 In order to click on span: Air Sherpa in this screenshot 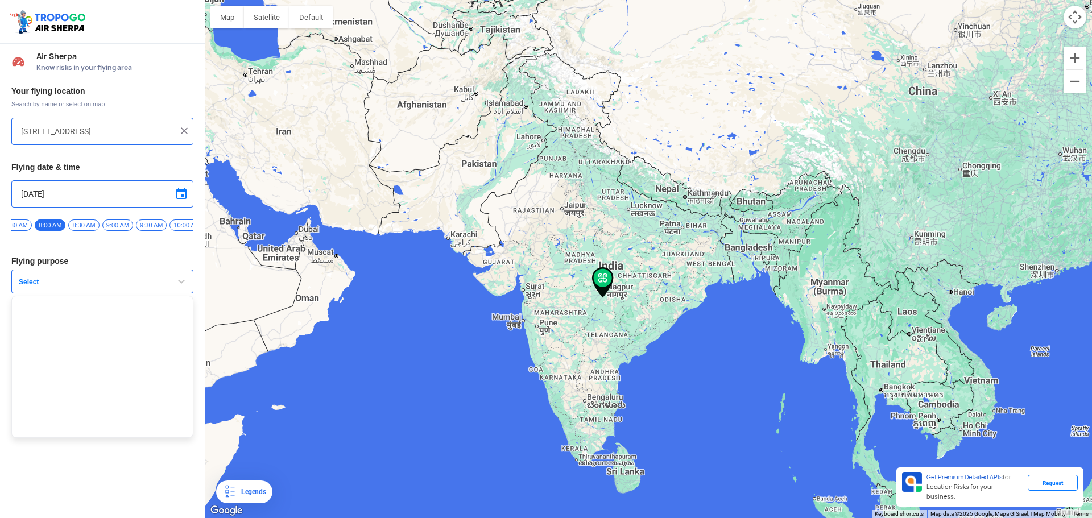, I will do `click(115, 56)`.